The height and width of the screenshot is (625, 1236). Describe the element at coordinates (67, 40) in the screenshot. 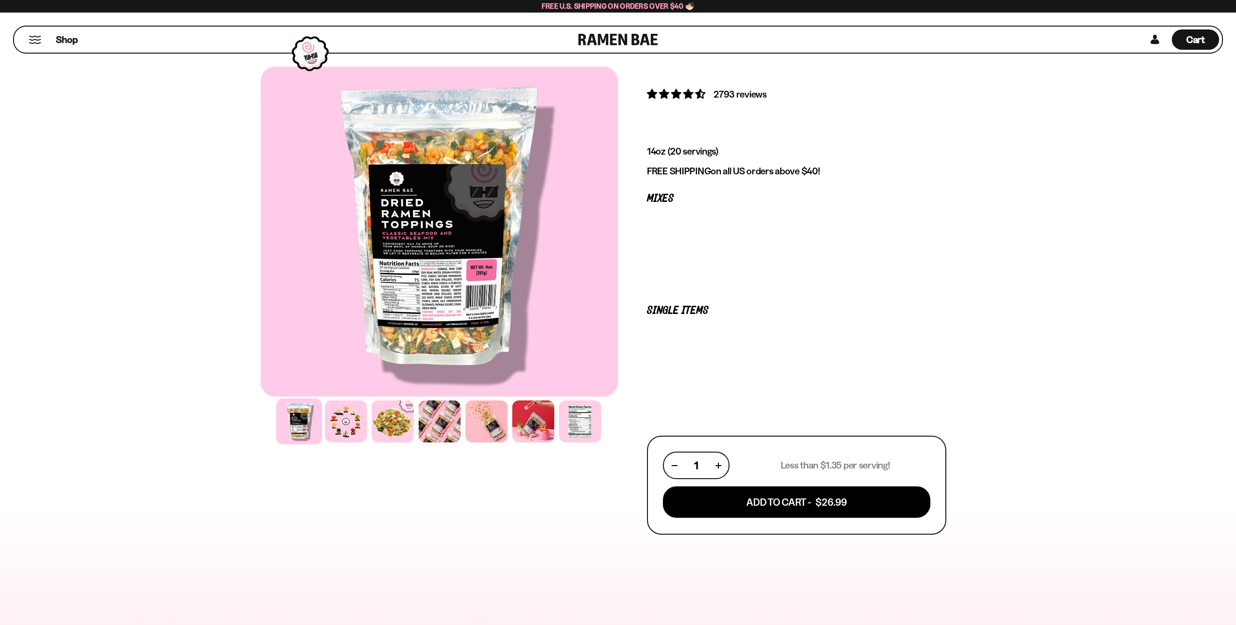

I see `span: Shop` at that location.